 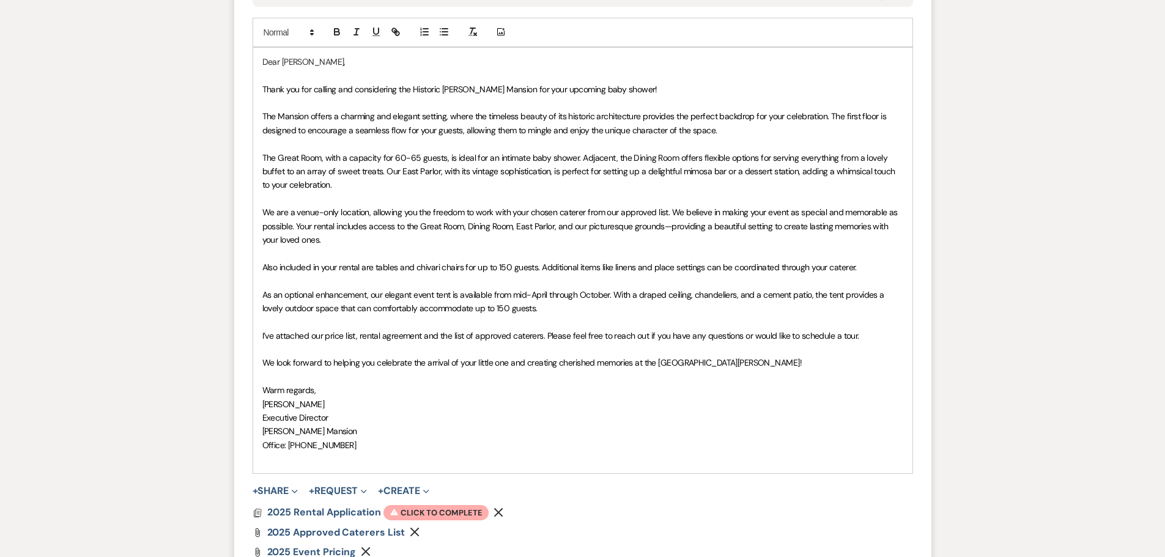 I want to click on button: 2025 Rental Application Click to complete, so click(x=378, y=513).